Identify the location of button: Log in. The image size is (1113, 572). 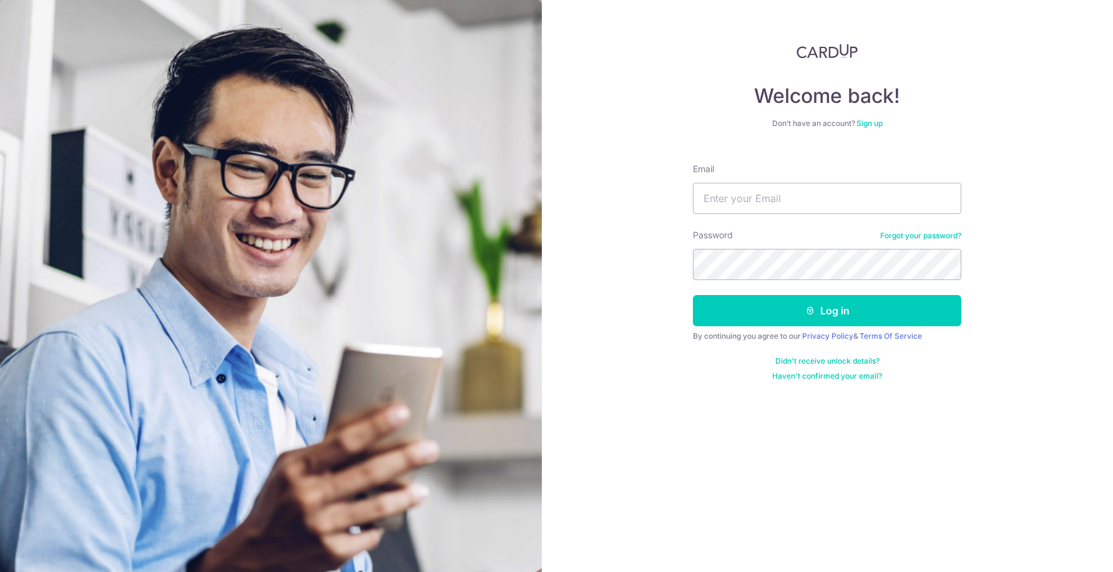
(827, 311).